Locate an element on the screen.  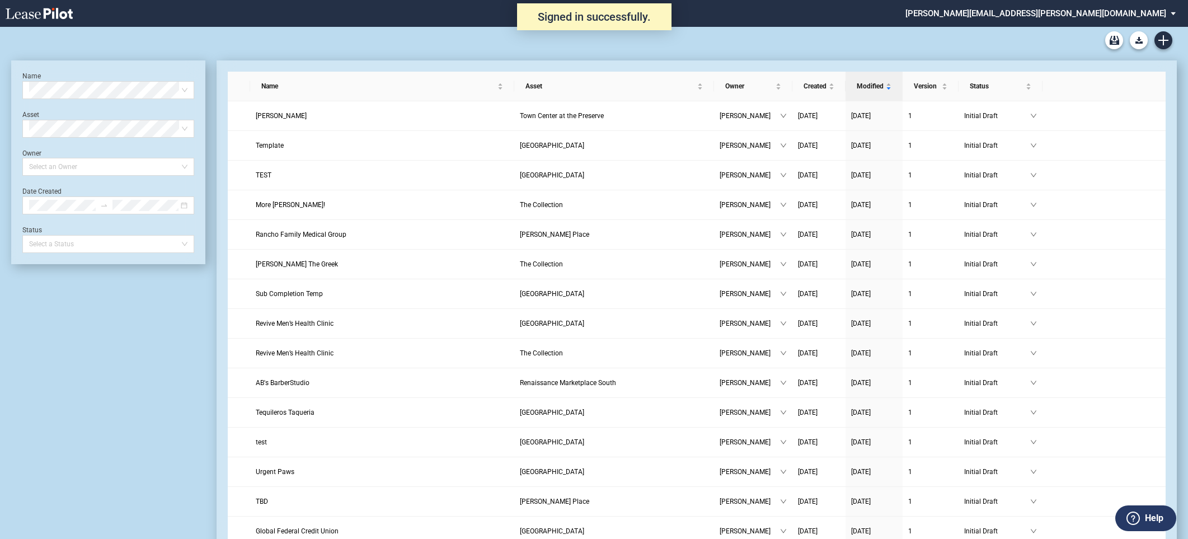
a: TBD is located at coordinates (382, 501).